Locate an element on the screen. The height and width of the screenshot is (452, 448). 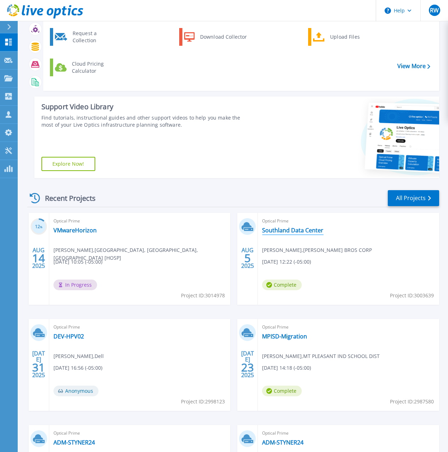
div: Request a Collection is located at coordinates (95, 37).